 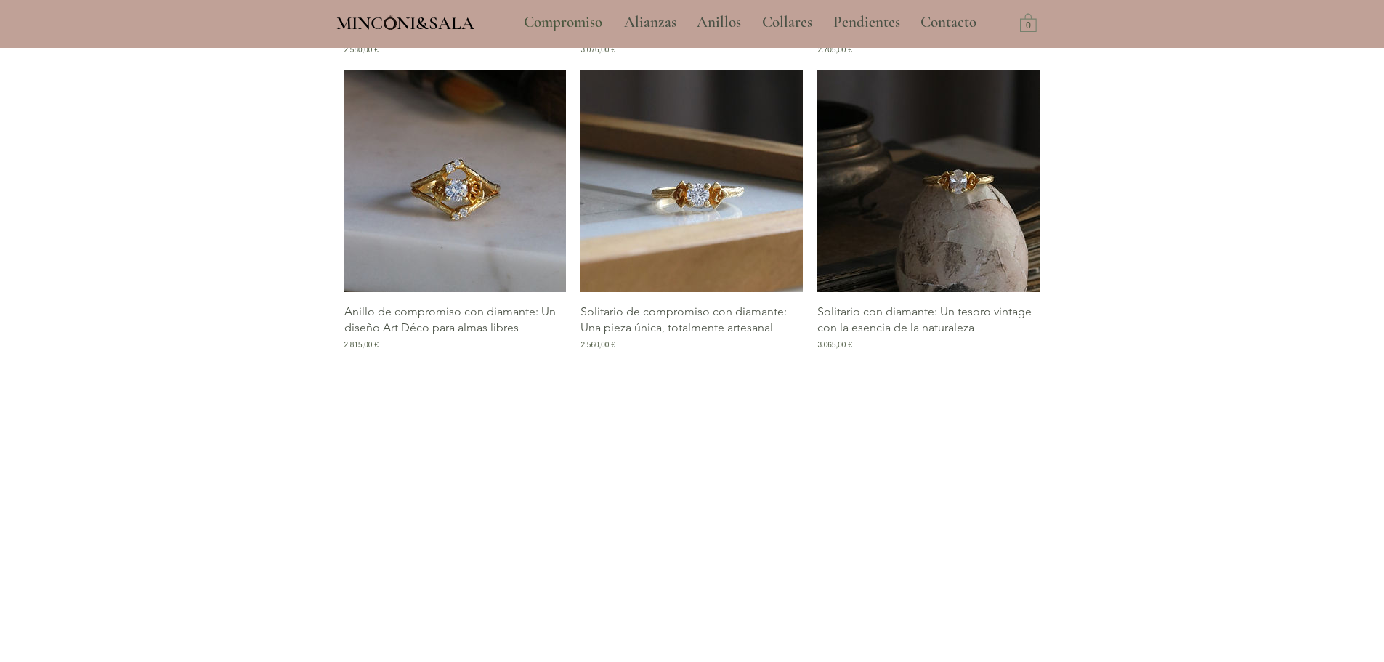 What do you see at coordinates (750, 23) in the screenshot?
I see `nav: Sitio` at bounding box center [750, 23].